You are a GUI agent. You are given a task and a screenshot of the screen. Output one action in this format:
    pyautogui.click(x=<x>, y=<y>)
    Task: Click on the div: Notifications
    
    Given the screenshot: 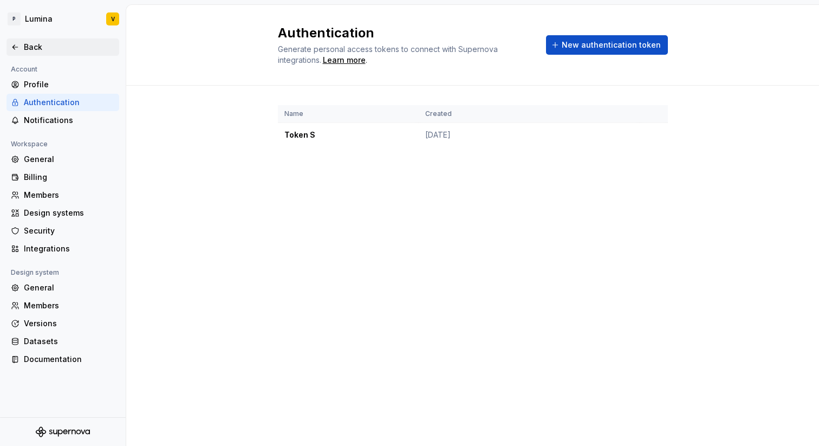 What is the action you would take?
    pyautogui.click(x=69, y=120)
    